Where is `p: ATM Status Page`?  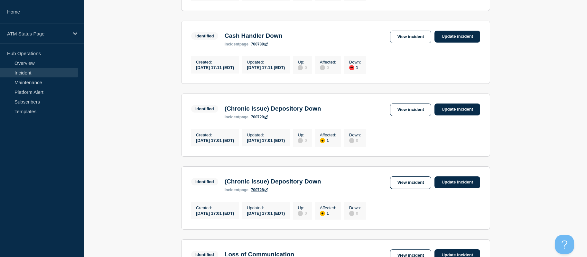
p: ATM Status Page is located at coordinates (38, 33).